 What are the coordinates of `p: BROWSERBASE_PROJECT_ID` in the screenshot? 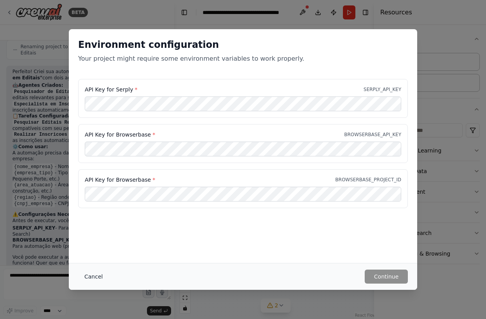 It's located at (368, 180).